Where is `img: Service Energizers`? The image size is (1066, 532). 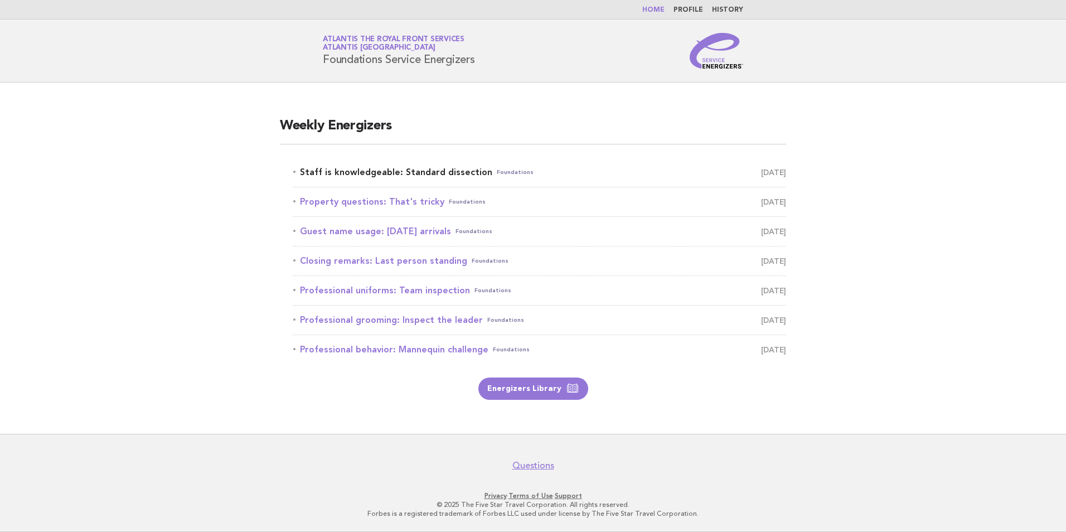
img: Service Energizers is located at coordinates (716, 51).